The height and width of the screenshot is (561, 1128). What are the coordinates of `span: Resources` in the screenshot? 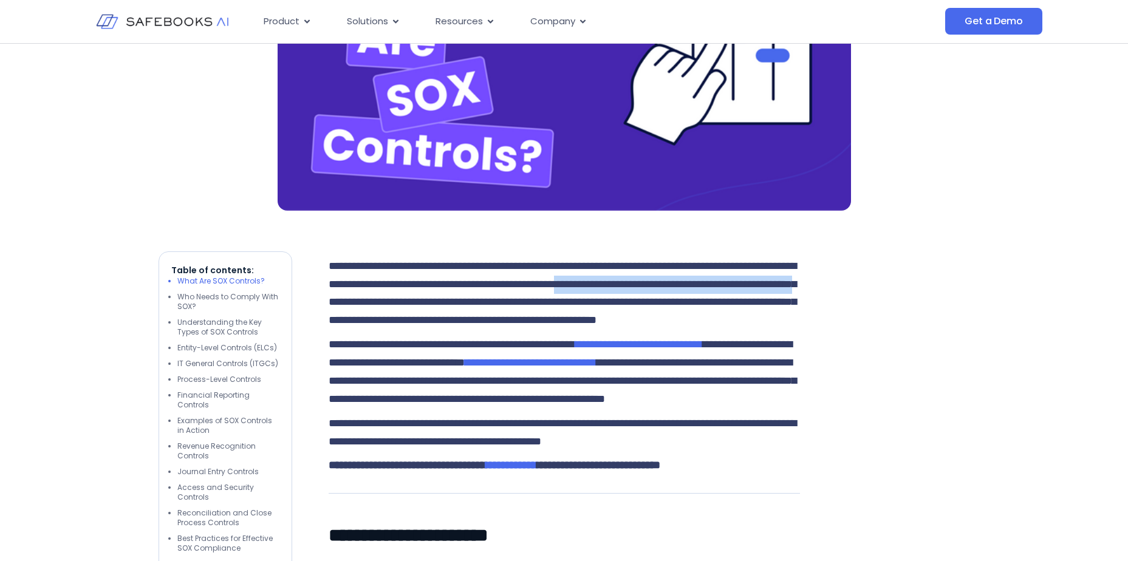 It's located at (459, 21).